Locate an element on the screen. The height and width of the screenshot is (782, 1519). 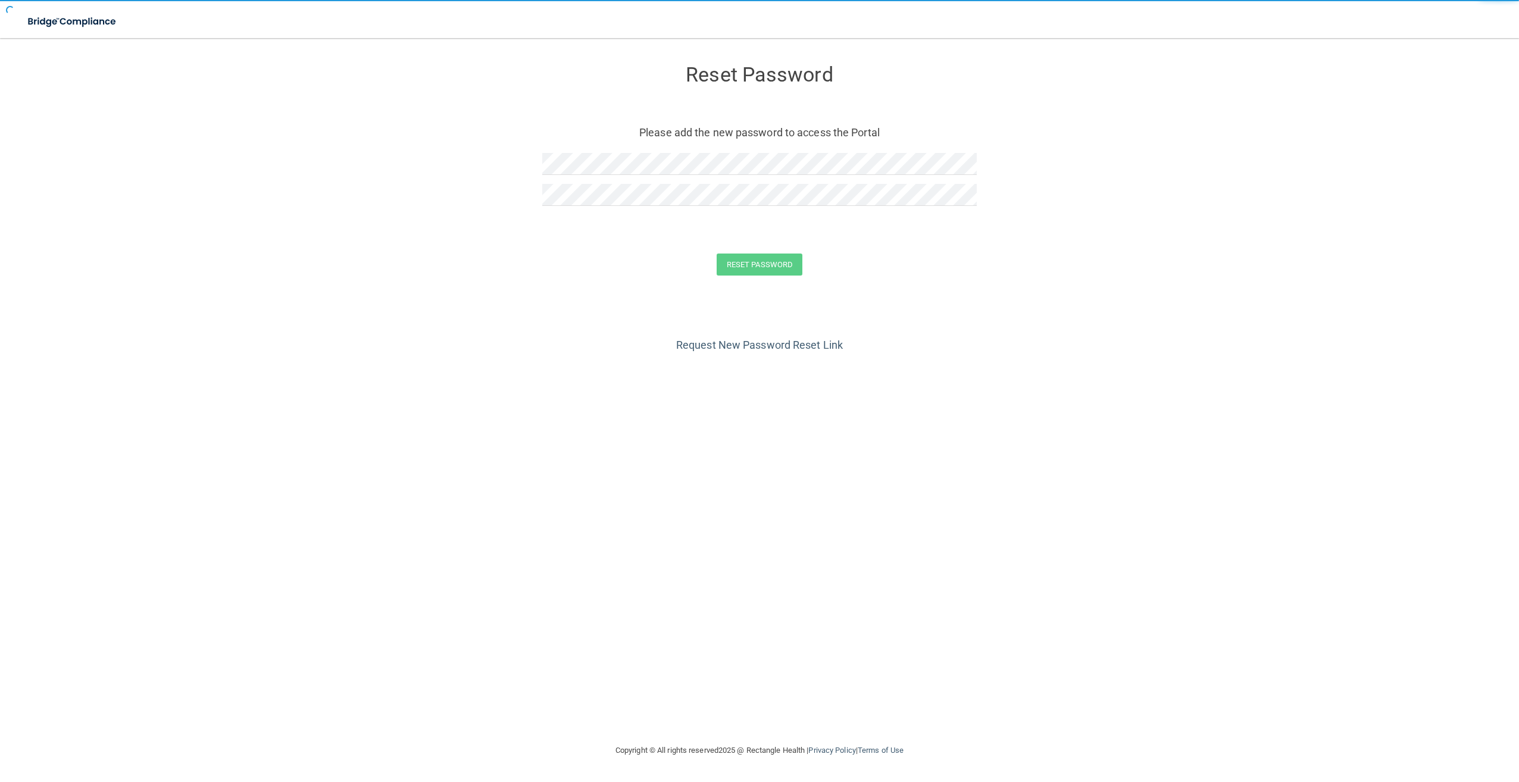
div: Copyright © All rights reserved 2025 @ Rectangle Health | | is located at coordinates (759, 751).